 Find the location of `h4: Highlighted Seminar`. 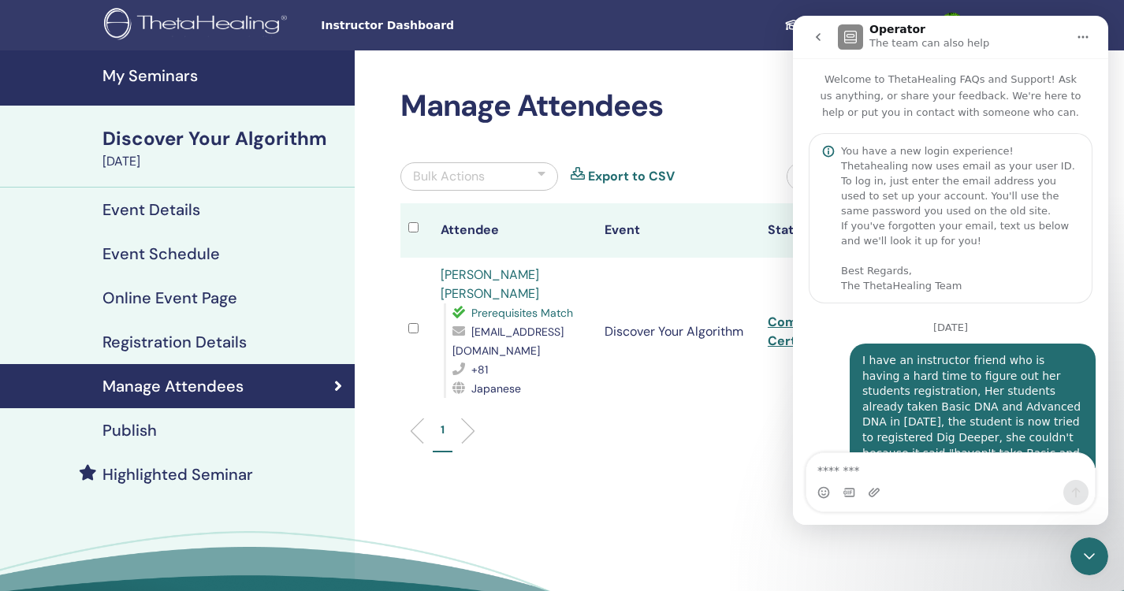

h4: Highlighted Seminar is located at coordinates (177, 474).